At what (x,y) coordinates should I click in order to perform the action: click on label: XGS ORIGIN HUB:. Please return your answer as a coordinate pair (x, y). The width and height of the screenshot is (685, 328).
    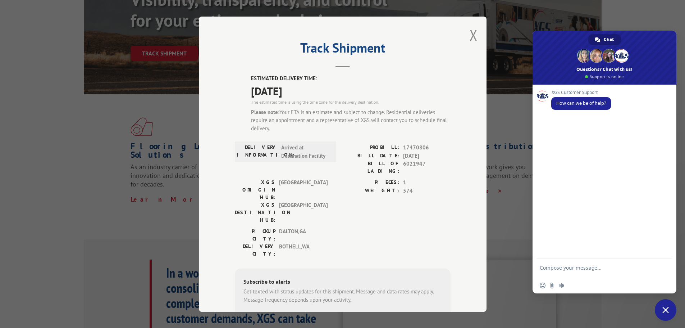
    Looking at the image, I should click on (255, 190).